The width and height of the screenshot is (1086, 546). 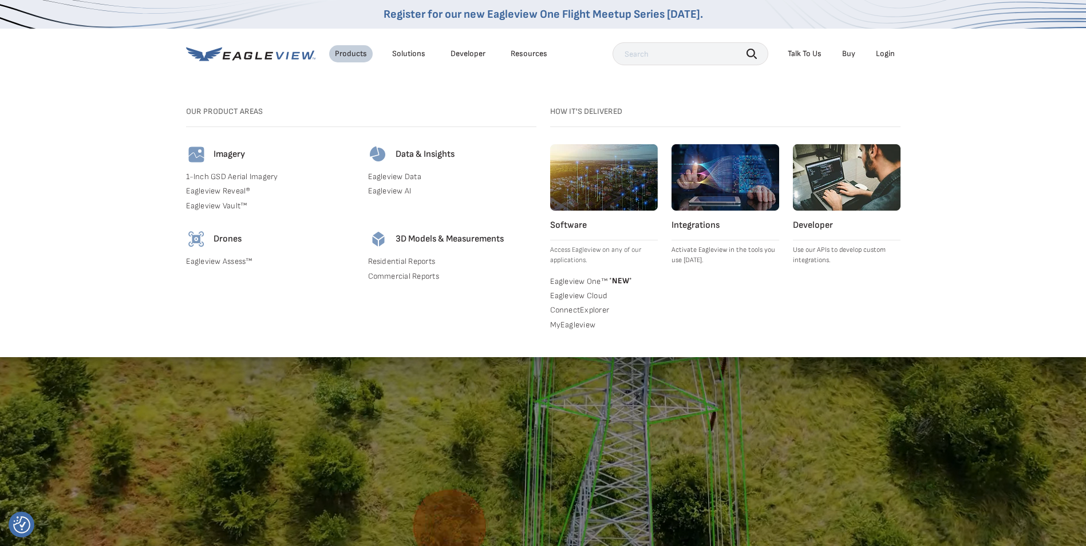 I want to click on a: Eagleview One™ *NEW*, so click(x=604, y=281).